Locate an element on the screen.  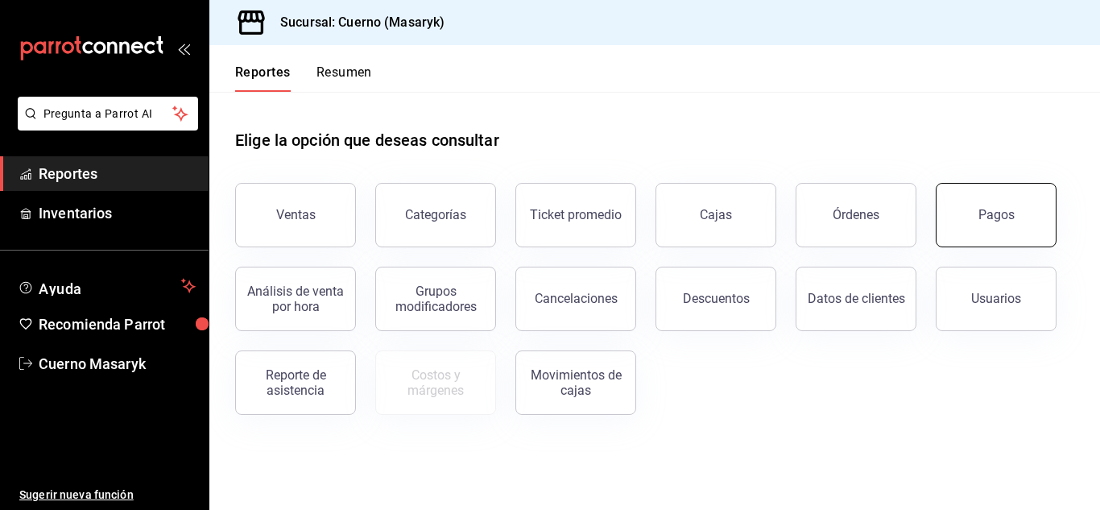
button: Contrata inventarios para ver este reporte is located at coordinates (435, 382).